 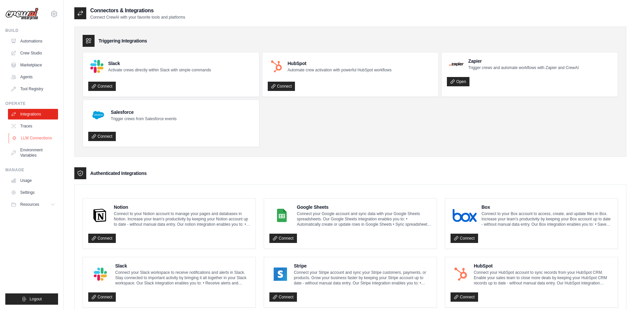 What do you see at coordinates (118, 173) in the screenshot?
I see `h3: Authenticated Integrations` at bounding box center [118, 173].